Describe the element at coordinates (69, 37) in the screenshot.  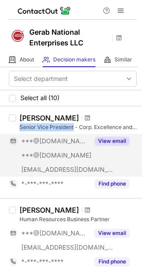
I see `h1: Gerab National Enterprises LLC` at that location.